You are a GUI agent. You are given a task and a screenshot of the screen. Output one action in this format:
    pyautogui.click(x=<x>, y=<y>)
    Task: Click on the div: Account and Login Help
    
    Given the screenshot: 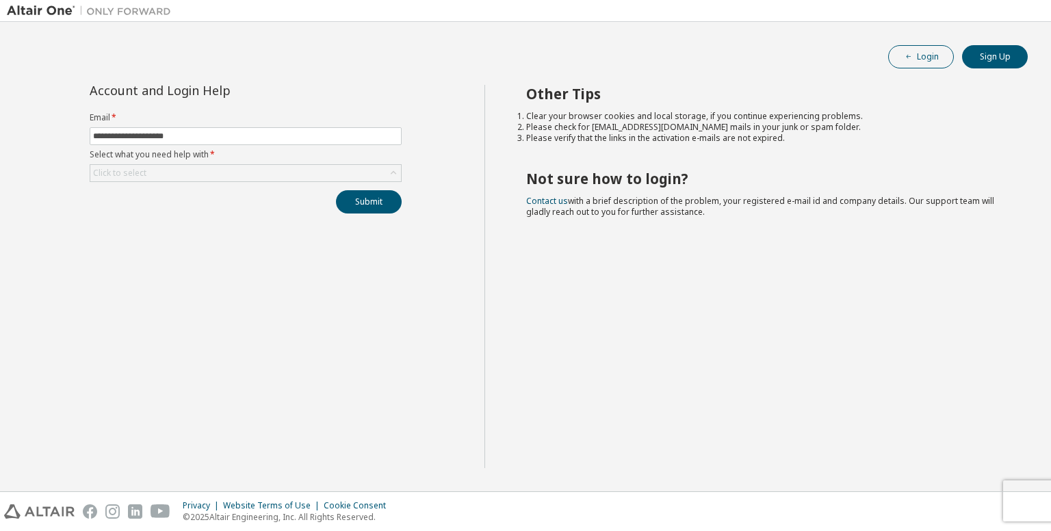 What is the action you would take?
    pyautogui.click(x=214, y=90)
    